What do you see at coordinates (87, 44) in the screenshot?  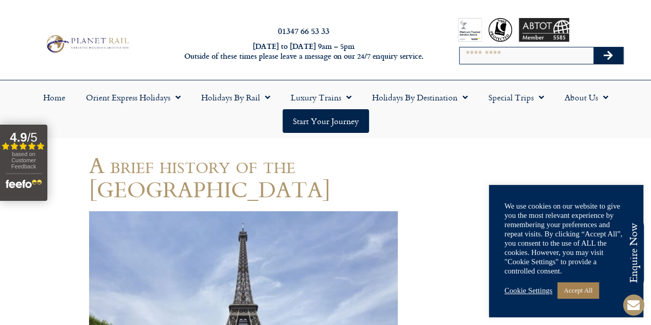 I see `img: Planet Rail Train Holidays Logo` at bounding box center [87, 44].